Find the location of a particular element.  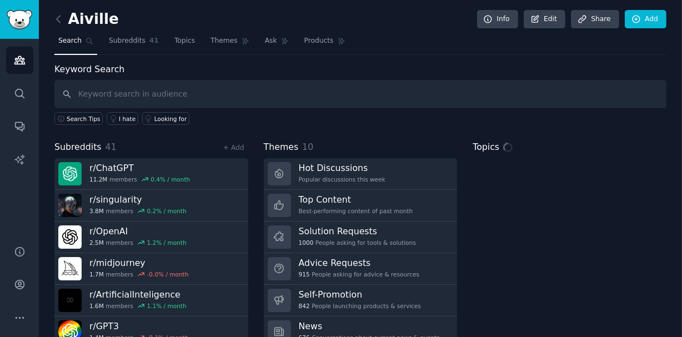

a: Self-Promotion842People launching products & services is located at coordinates (360, 300).